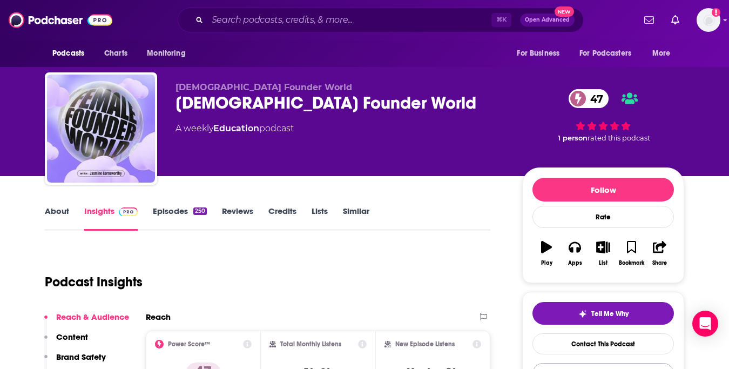  I want to click on span: Charts, so click(116, 53).